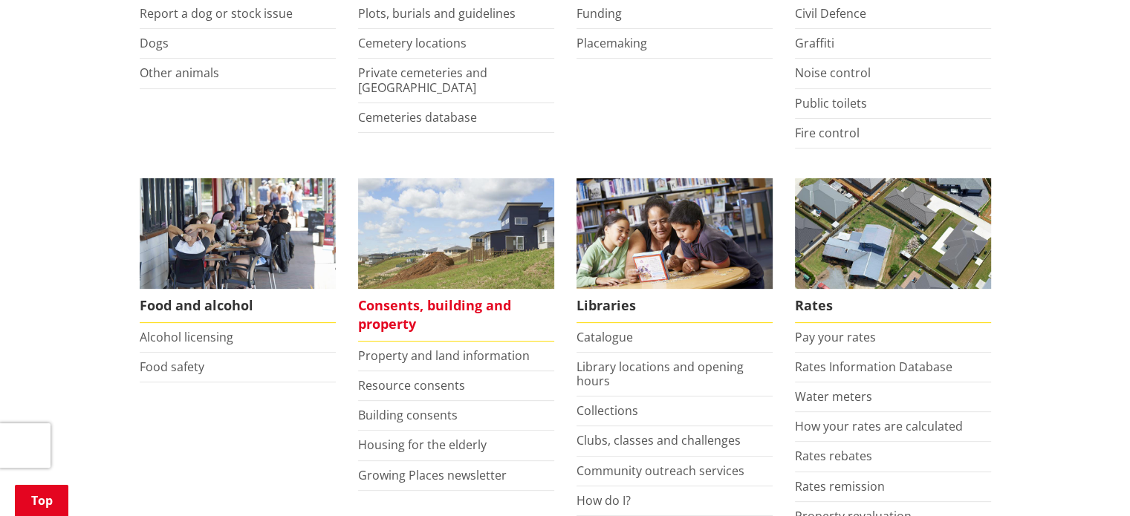  I want to click on a: Food and Alcohol in the Waikato Food and alcohol, so click(238, 250).